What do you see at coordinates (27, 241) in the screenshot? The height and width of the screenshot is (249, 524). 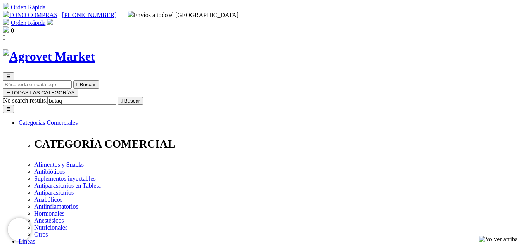 I see `a: Líneas` at bounding box center [27, 241].